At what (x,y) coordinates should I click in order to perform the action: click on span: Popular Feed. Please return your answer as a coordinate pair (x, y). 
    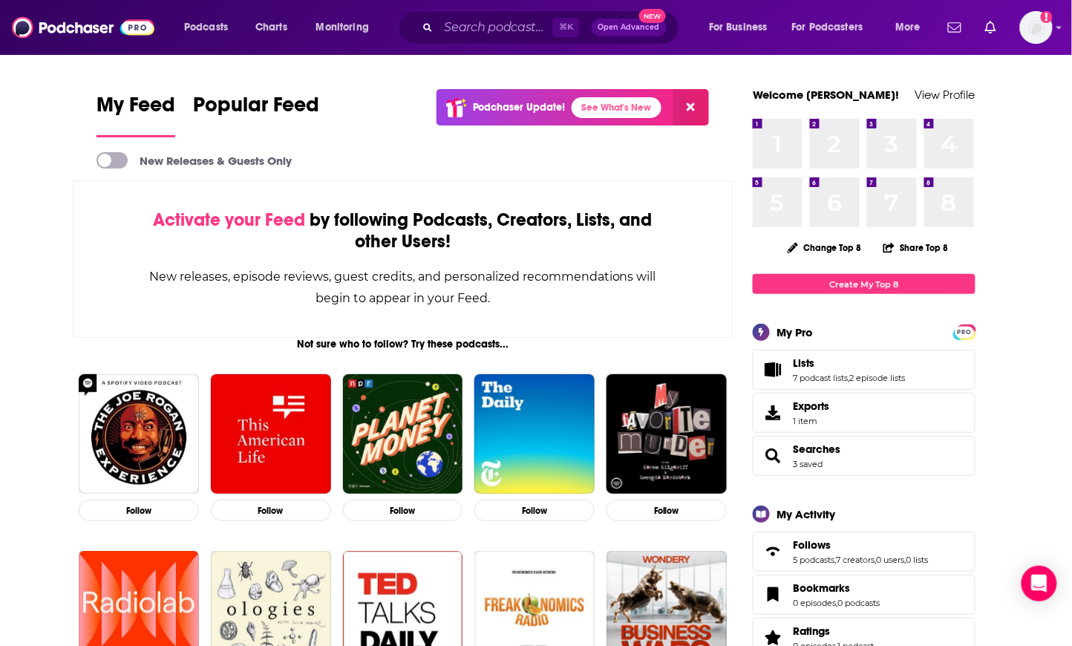
    Looking at the image, I should click on (256, 109).